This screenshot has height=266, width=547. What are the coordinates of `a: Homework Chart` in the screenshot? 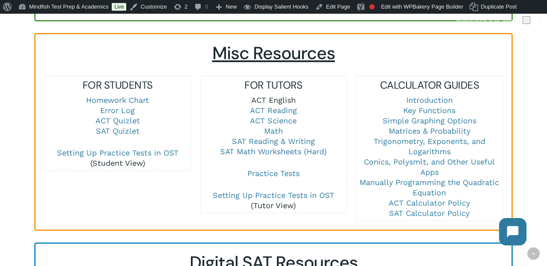 It's located at (117, 100).